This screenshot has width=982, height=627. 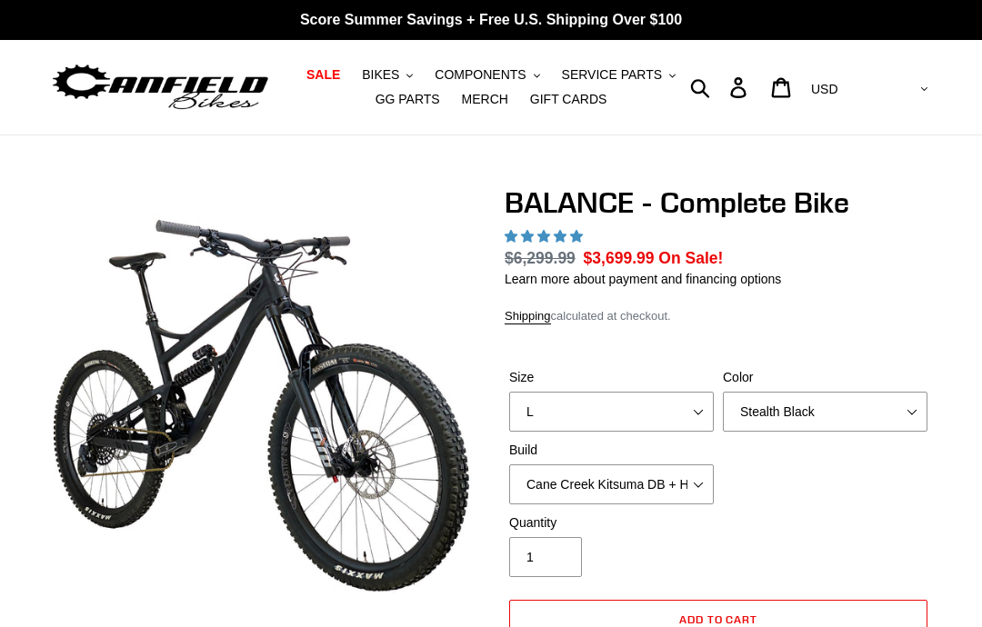 What do you see at coordinates (380, 75) in the screenshot?
I see `span: BIKES` at bounding box center [380, 75].